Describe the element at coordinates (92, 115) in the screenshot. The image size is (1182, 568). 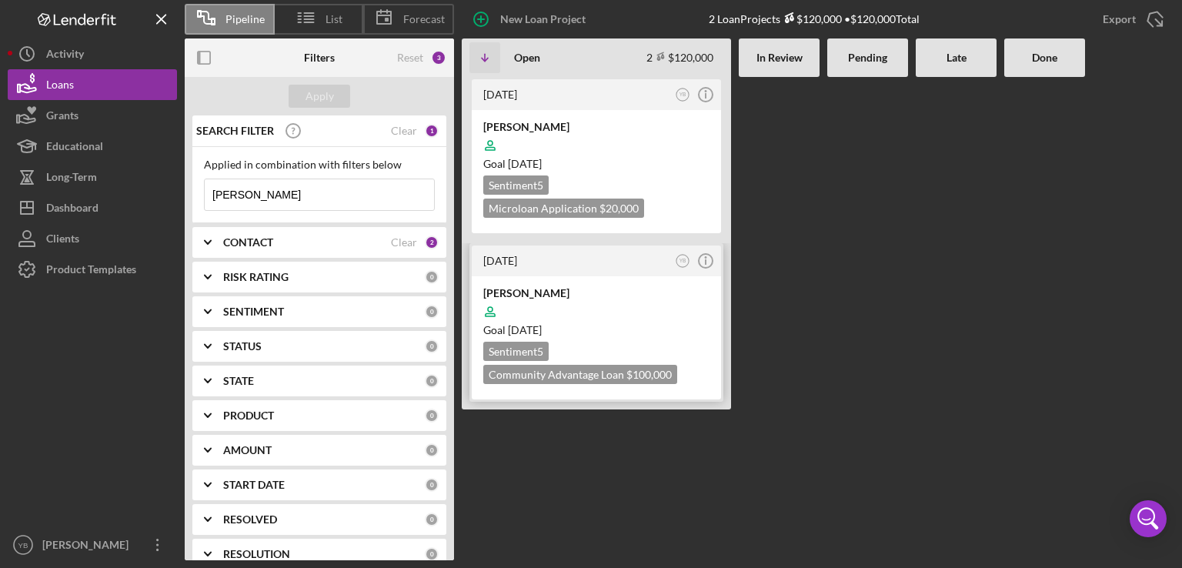
I see `button: Grants` at that location.